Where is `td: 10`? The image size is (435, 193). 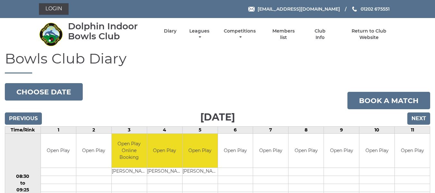 td: 10 is located at coordinates (377, 130).